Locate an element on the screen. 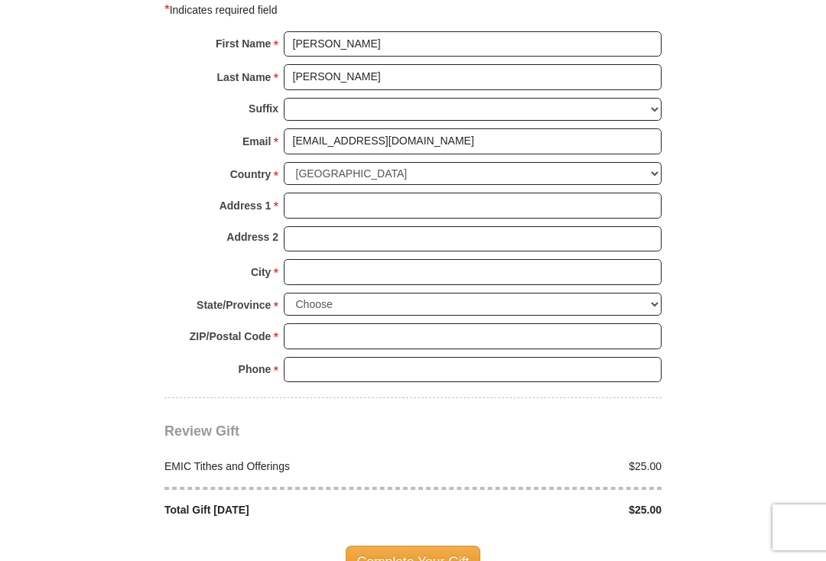 The height and width of the screenshot is (561, 826). strong: Suffix is located at coordinates (263, 109).